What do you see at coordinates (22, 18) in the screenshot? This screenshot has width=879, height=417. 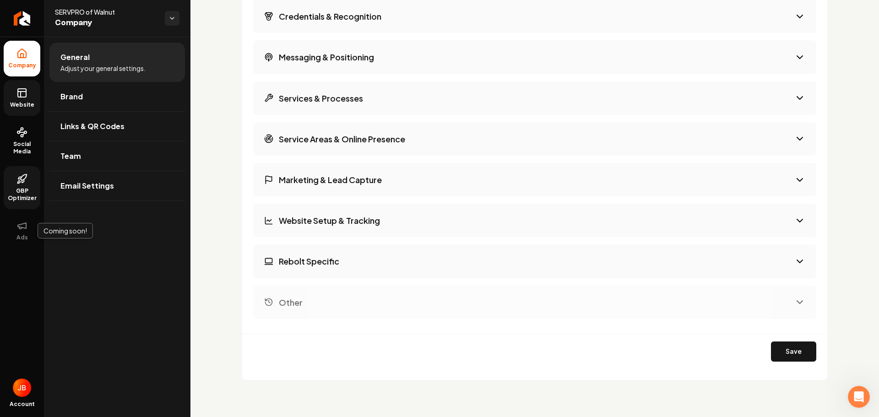 I see `img: Rebolt Logo` at bounding box center [22, 18].